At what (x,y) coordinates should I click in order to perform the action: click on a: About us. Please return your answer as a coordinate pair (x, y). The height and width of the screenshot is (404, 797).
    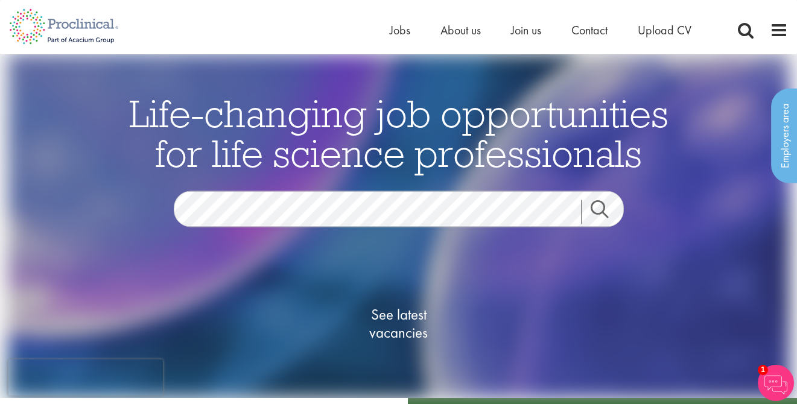
    Looking at the image, I should click on (461, 30).